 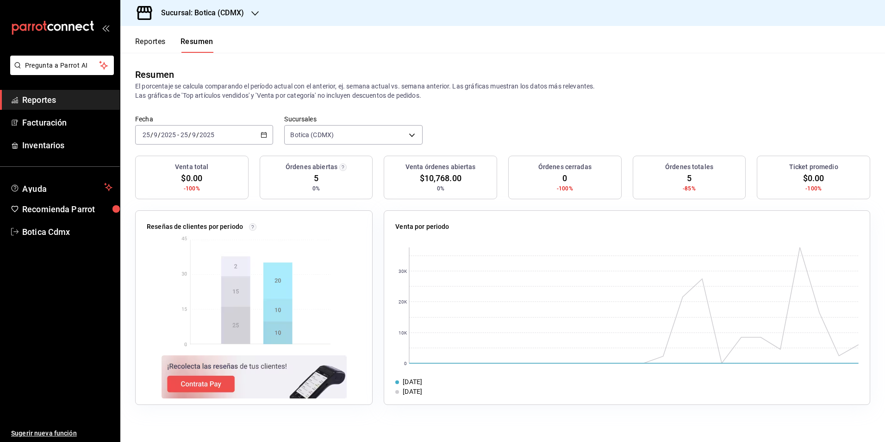 I want to click on text: 20K, so click(x=403, y=301).